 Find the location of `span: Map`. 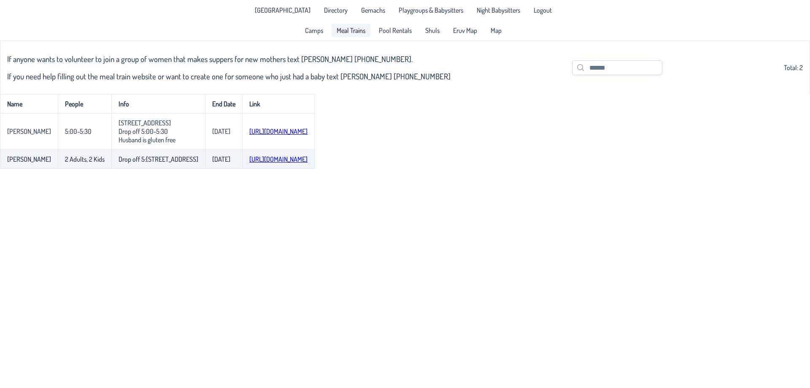

span: Map is located at coordinates (496, 30).